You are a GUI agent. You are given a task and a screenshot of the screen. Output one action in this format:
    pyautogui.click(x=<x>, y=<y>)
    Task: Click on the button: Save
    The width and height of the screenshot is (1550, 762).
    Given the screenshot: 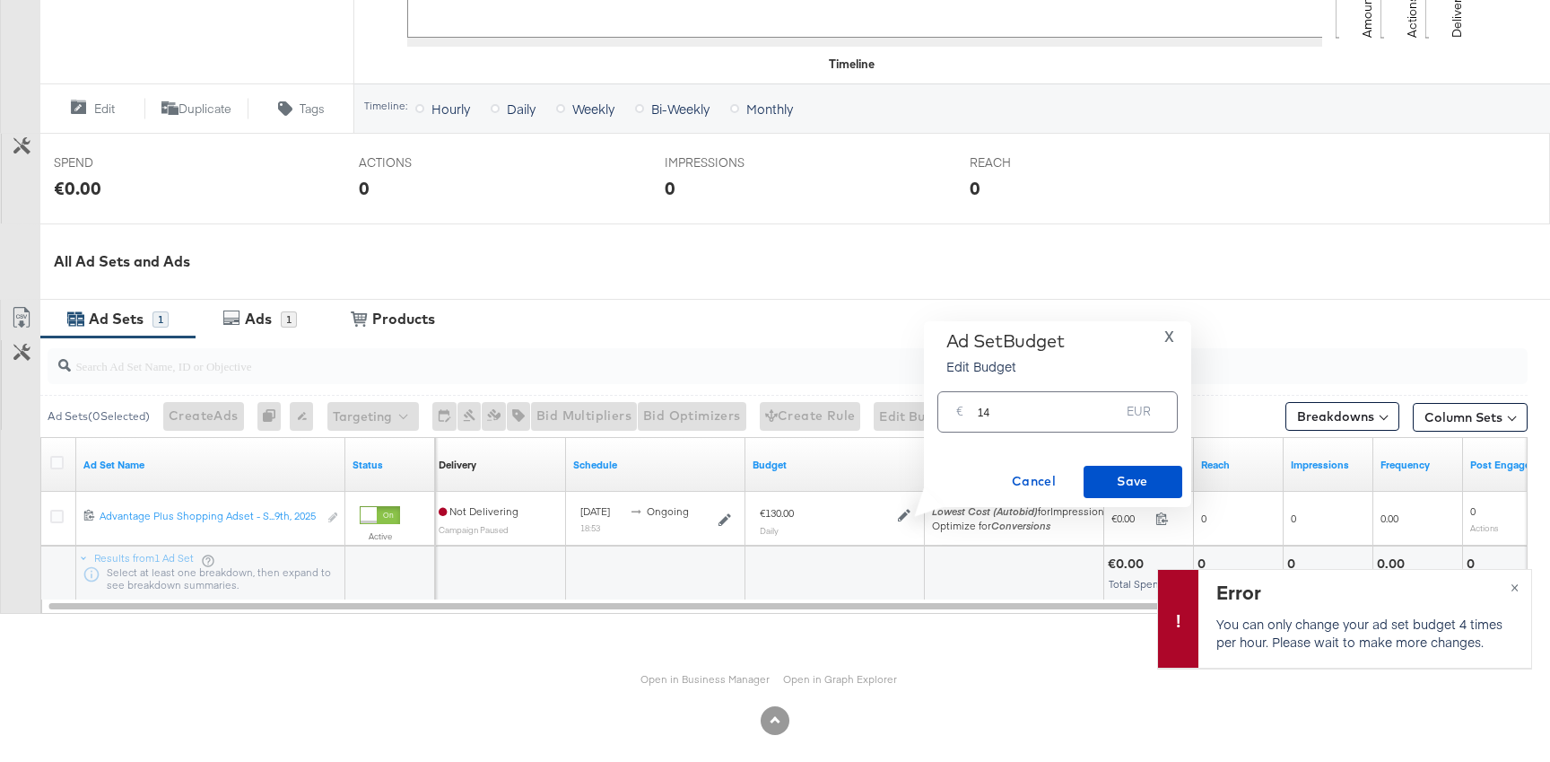 What is the action you would take?
    pyautogui.click(x=1133, y=482)
    